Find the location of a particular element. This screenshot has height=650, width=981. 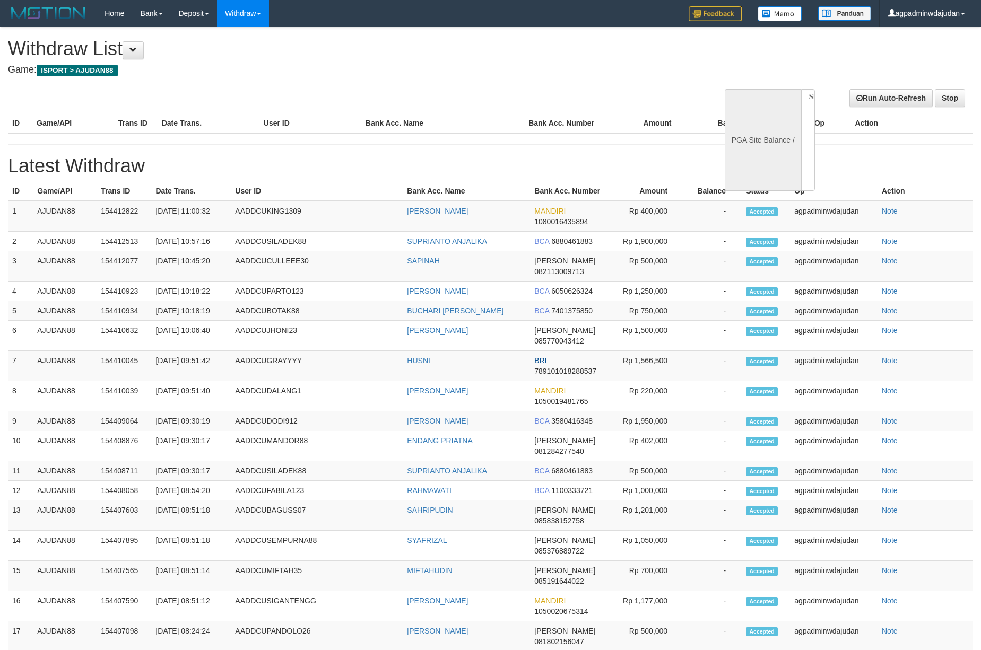

span: 085191644022 is located at coordinates (559, 581).